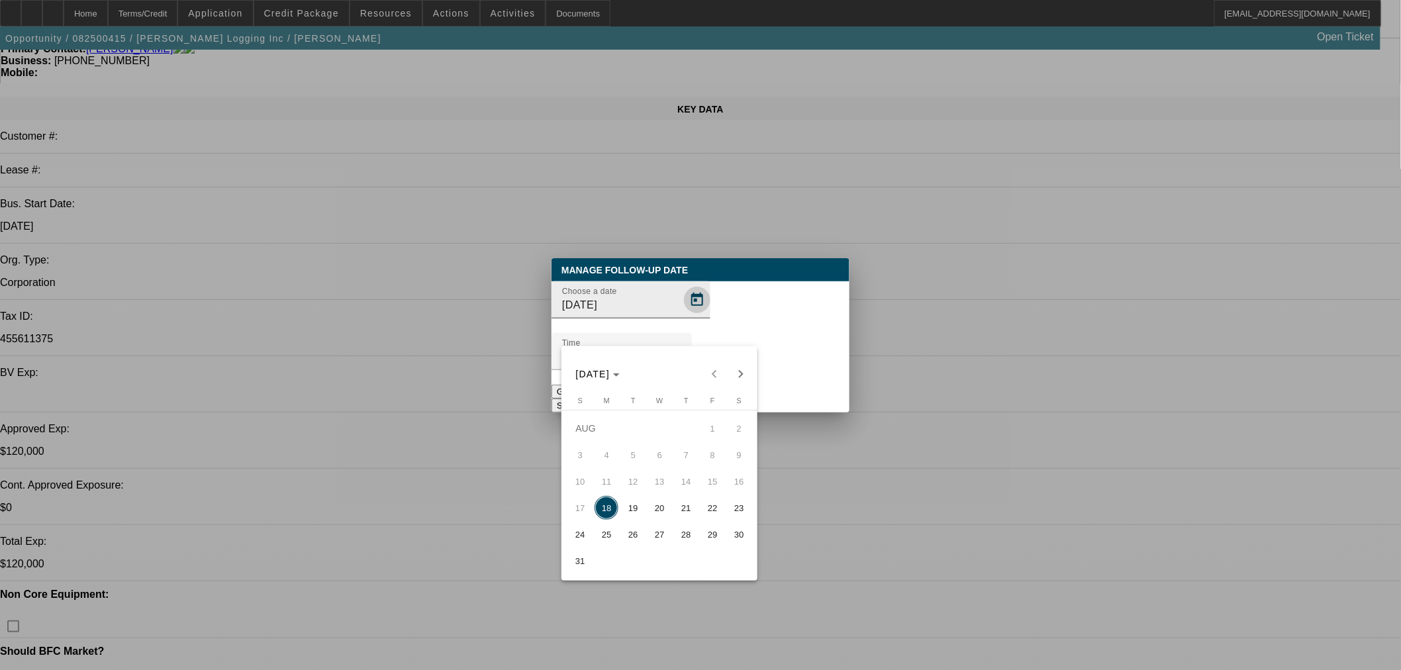  Describe the element at coordinates (580, 455) in the screenshot. I see `button: August 3, 2025` at that location.